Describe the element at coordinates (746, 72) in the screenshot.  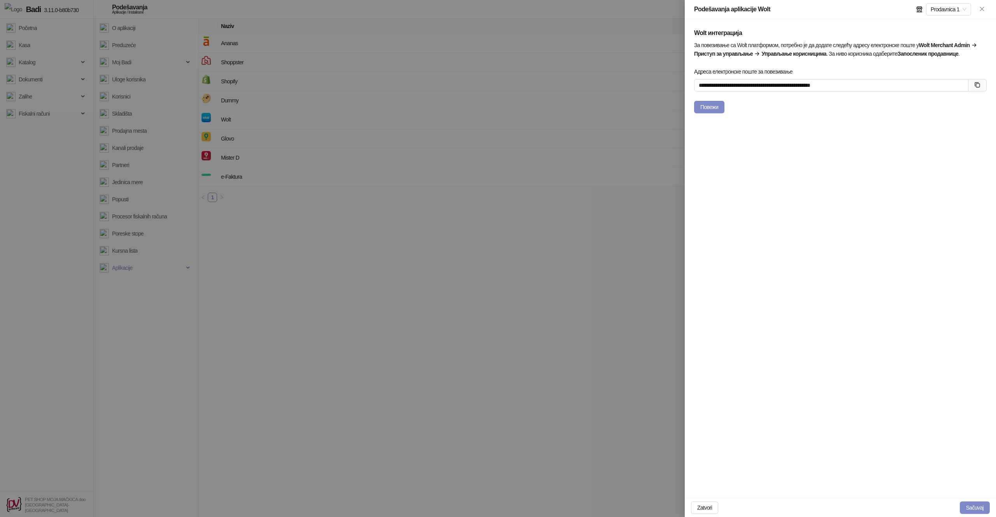
I see `label: Адреса електронске поште за повезивање` at that location.